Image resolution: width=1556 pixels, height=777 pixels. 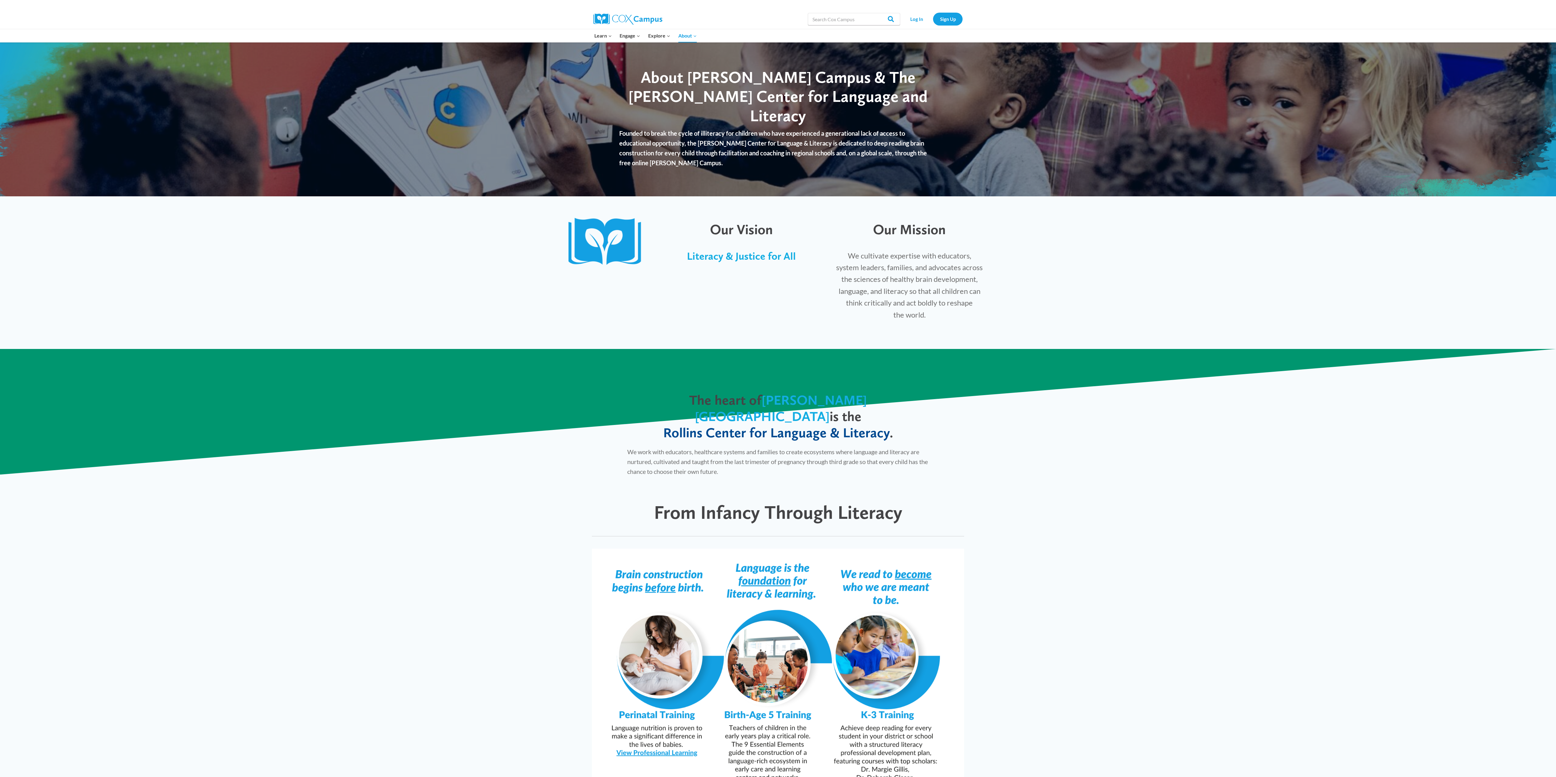 What do you see at coordinates (778, 462) in the screenshot?
I see `span: We work with educators, healthcare systems and families to create ecosystems where language and l...` at bounding box center [778, 462].